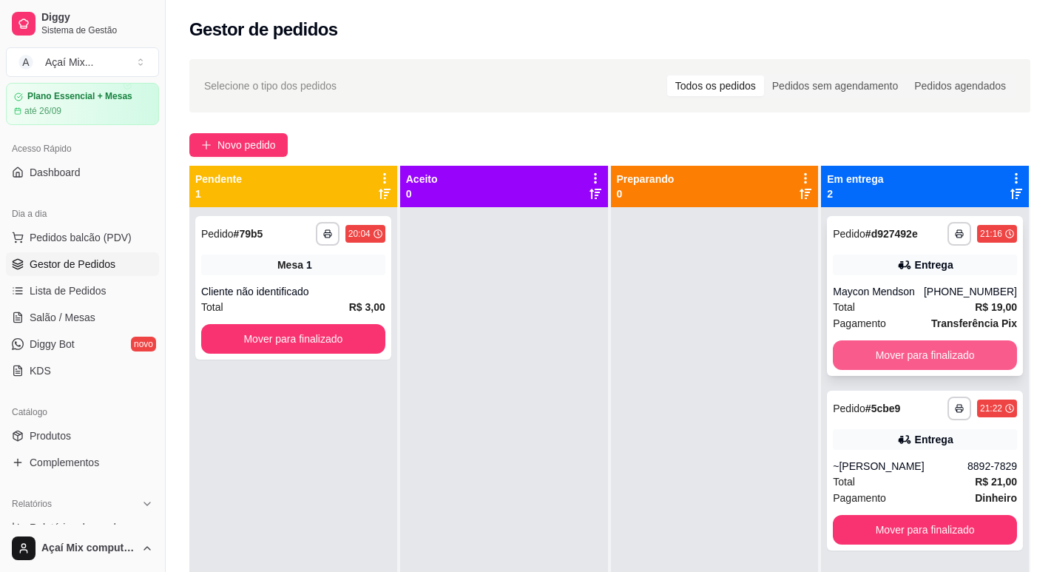 The image size is (1054, 572). Describe the element at coordinates (218, 194) in the screenshot. I see `p: 1` at that location.